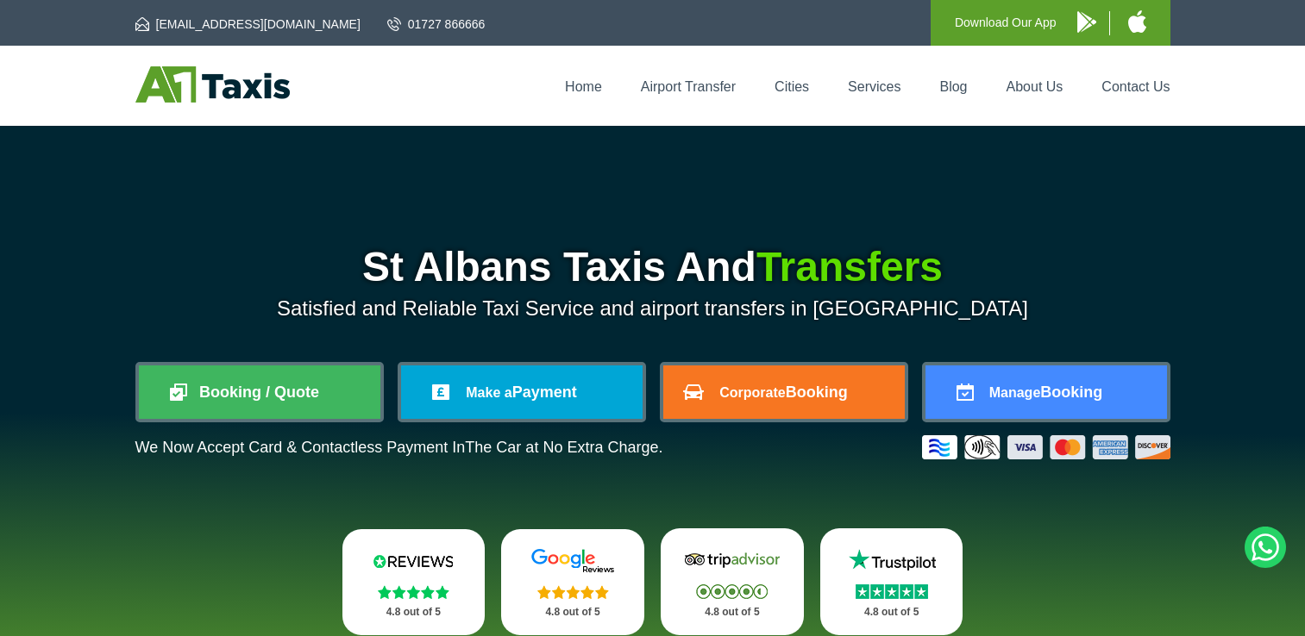  Describe the element at coordinates (1135, 86) in the screenshot. I see `a: Contact Us` at that location.